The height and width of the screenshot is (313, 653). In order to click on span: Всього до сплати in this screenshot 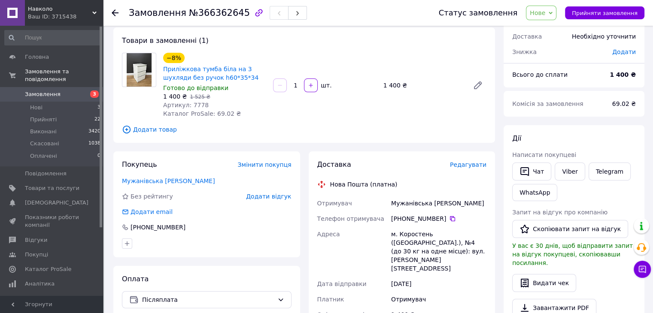, I will do `click(540, 75)`.